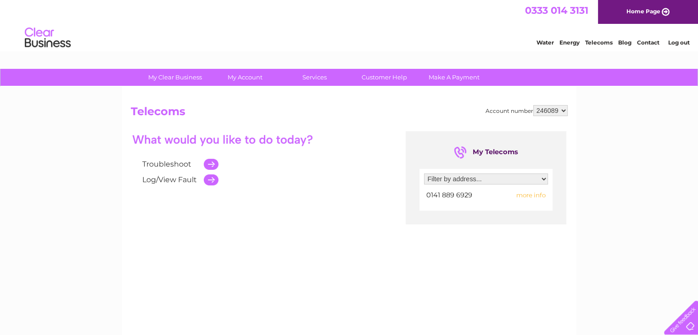  I want to click on a: Make A Payment, so click(454, 77).